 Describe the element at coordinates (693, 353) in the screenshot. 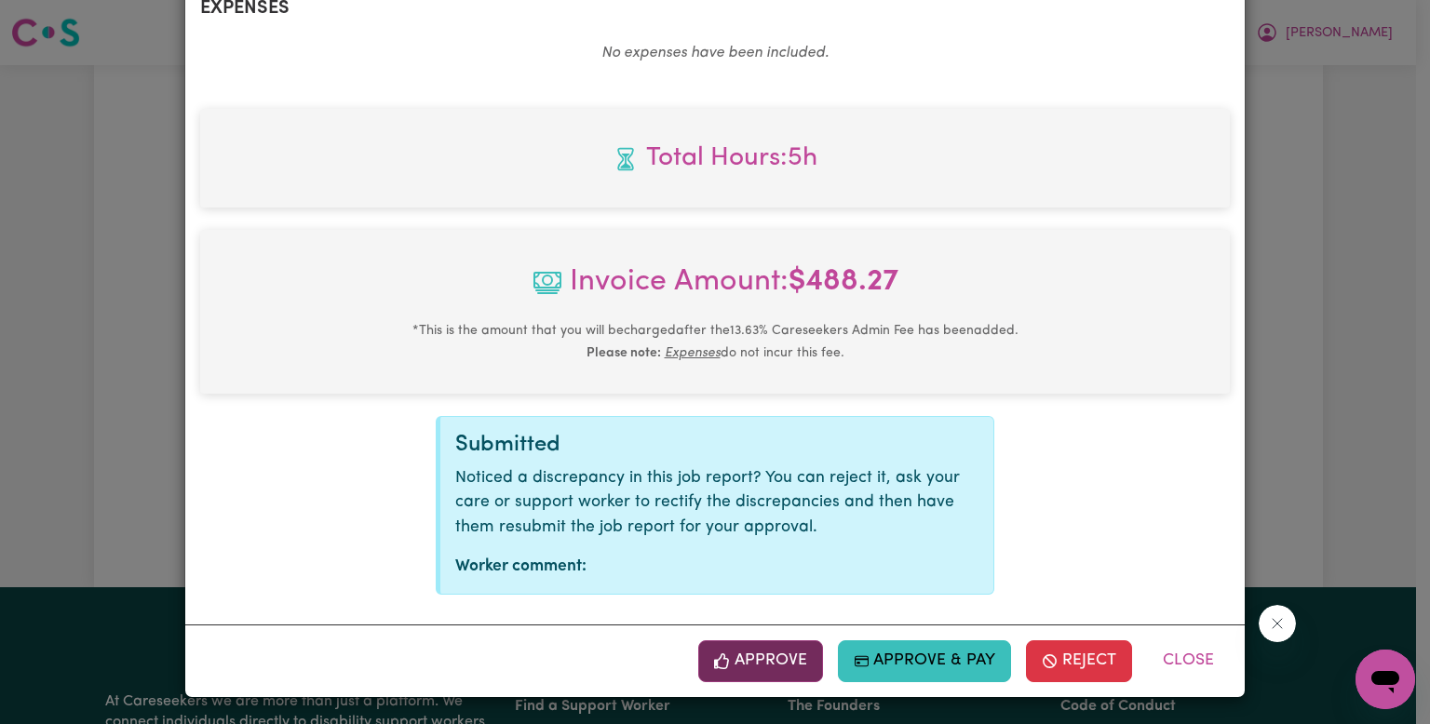

I see `u: Expenses` at that location.